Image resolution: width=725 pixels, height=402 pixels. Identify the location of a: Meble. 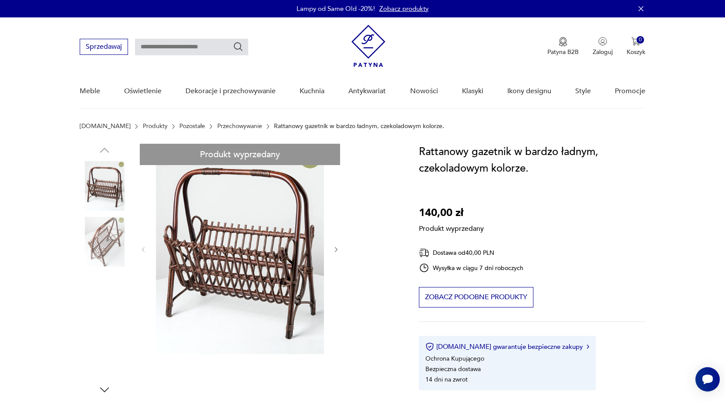
(90, 91).